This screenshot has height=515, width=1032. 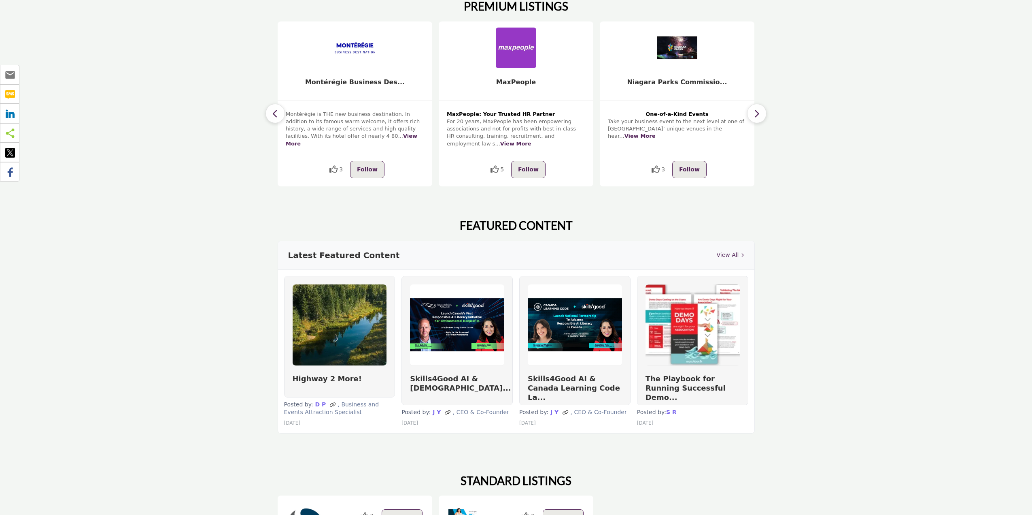 What do you see at coordinates (516, 132) in the screenshot?
I see `p: For 20 years, MaxPeople has been empowering associations and not-for-profits with best-in-class H...` at bounding box center [516, 132].